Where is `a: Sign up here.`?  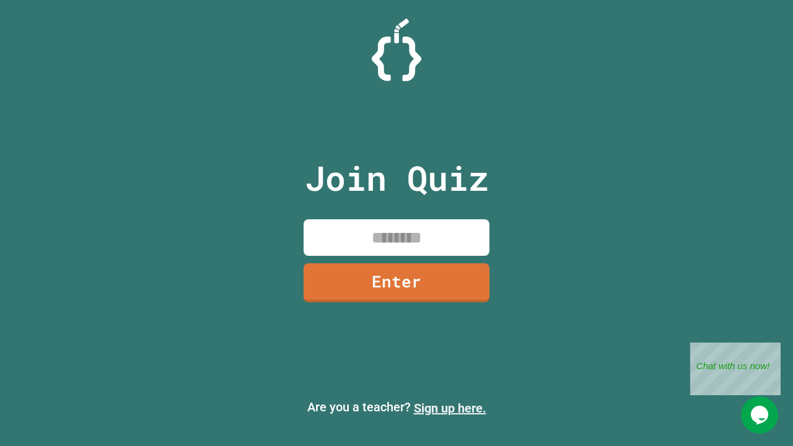 a: Sign up here. is located at coordinates (450, 408).